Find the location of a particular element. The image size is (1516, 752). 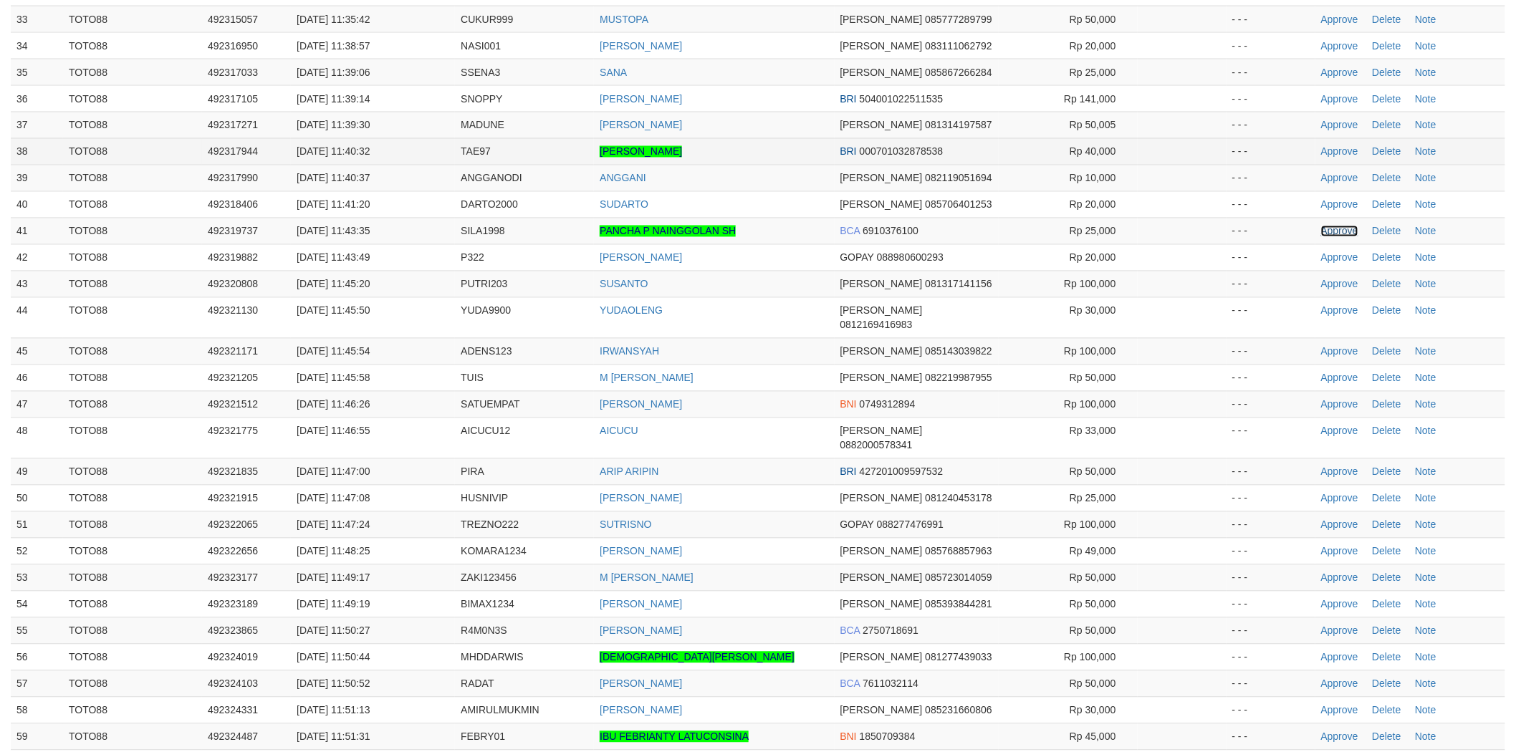

span: Copy 085723014059 to clipboard is located at coordinates (959, 578).